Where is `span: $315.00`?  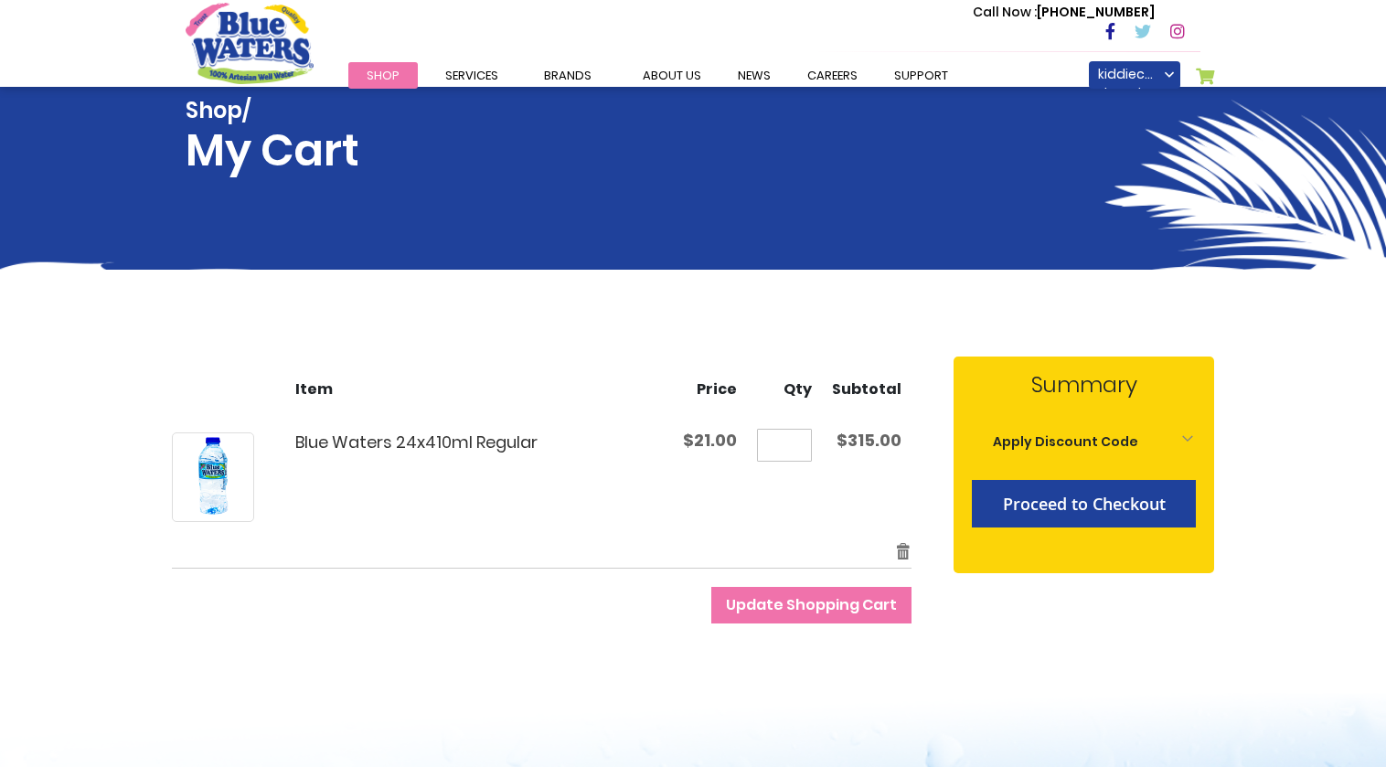
span: $315.00 is located at coordinates (868, 440).